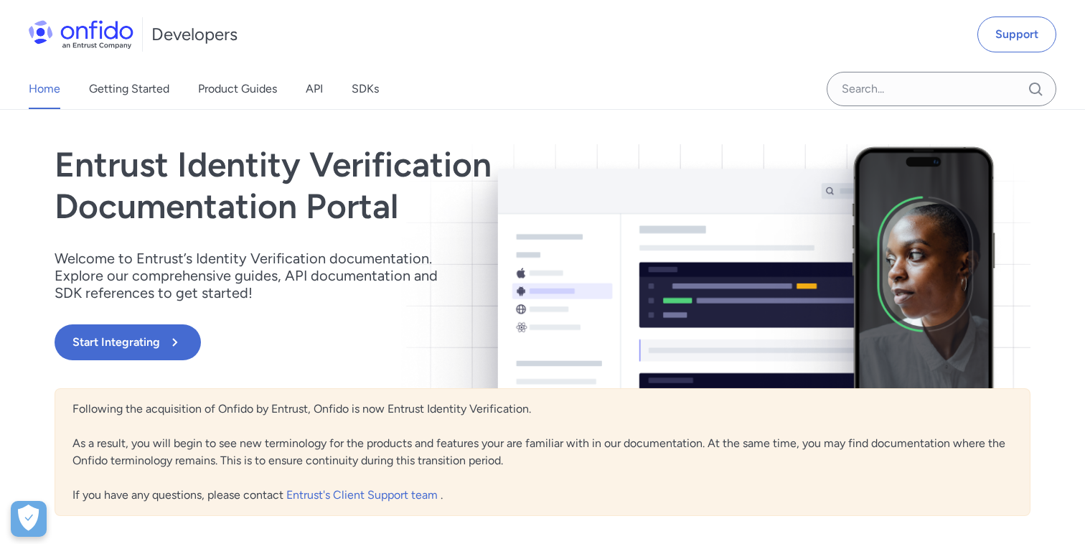 This screenshot has height=544, width=1085. What do you see at coordinates (128, 342) in the screenshot?
I see `button: Start Integrating` at bounding box center [128, 342].